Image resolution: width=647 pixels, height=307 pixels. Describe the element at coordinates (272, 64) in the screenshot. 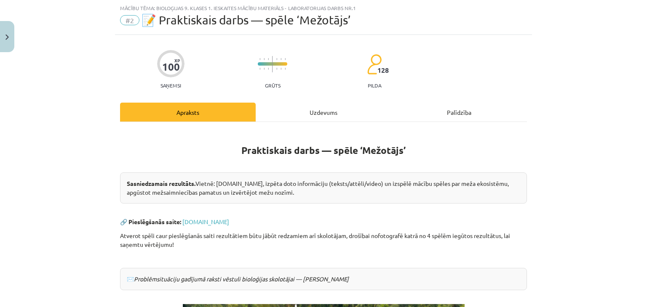

I see `img: icon-long-line-d9ea69661e0d244f92f715978eff75569469978d946b2353a9bb055b3ed8787d.svg` at that location.